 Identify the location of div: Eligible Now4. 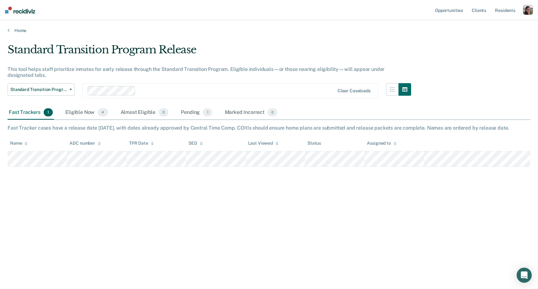
(86, 113).